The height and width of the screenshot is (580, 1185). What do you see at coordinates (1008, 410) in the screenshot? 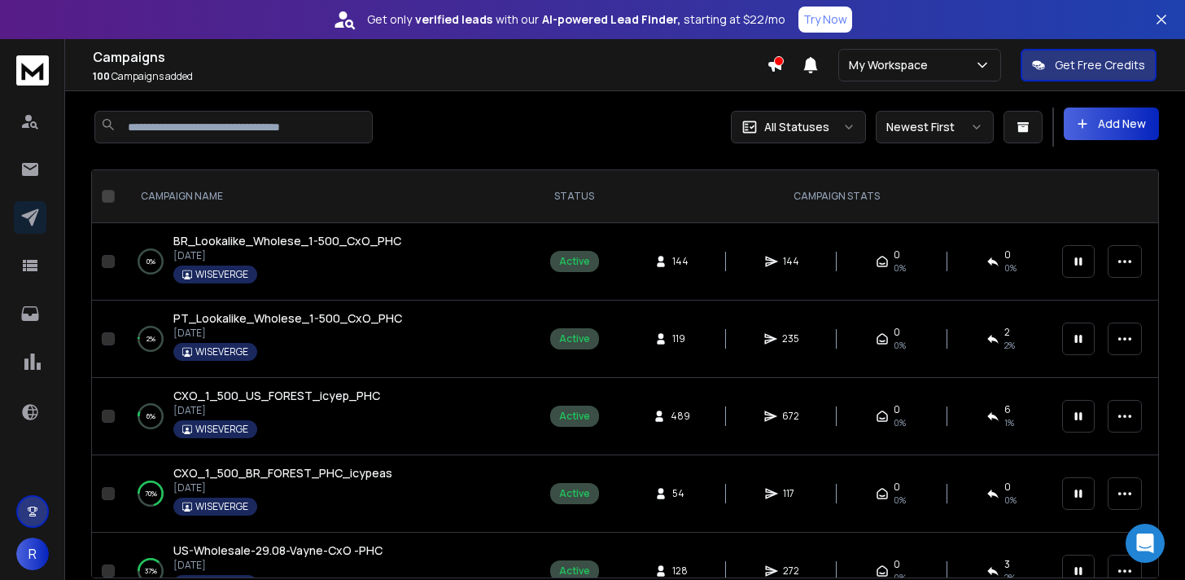
I see `span: 6` at bounding box center [1008, 410].